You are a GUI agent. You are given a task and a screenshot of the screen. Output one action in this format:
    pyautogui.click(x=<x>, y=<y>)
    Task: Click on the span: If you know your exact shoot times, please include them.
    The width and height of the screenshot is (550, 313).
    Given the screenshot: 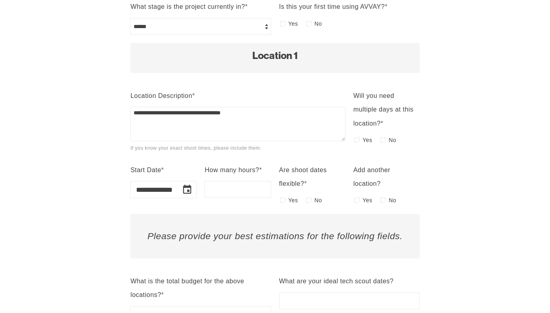 What is the action you would take?
    pyautogui.click(x=196, y=148)
    